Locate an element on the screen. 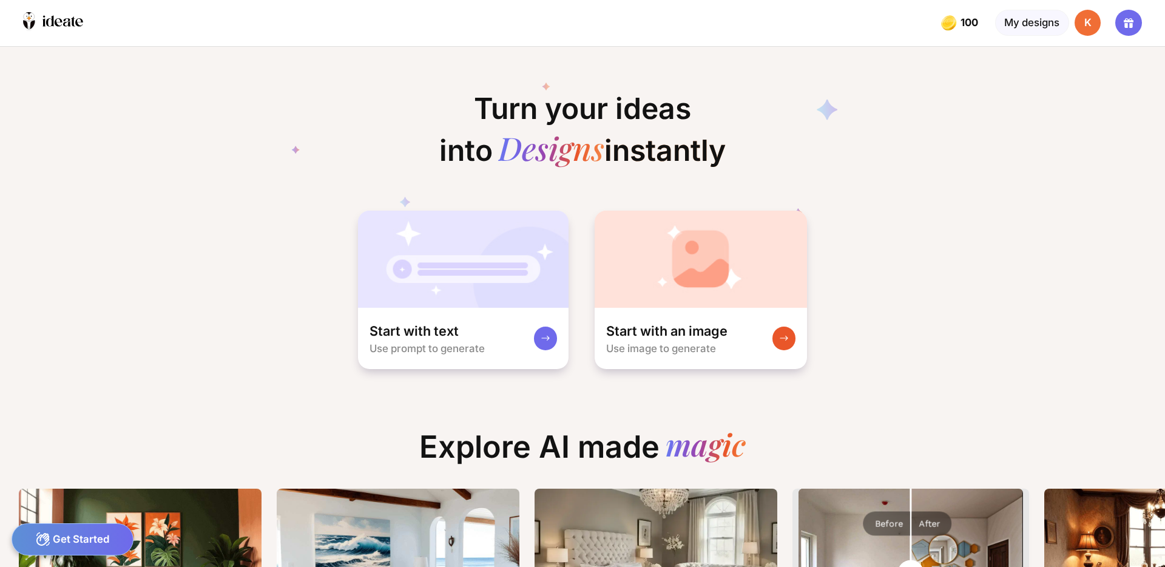  div: K is located at coordinates (1087, 22).